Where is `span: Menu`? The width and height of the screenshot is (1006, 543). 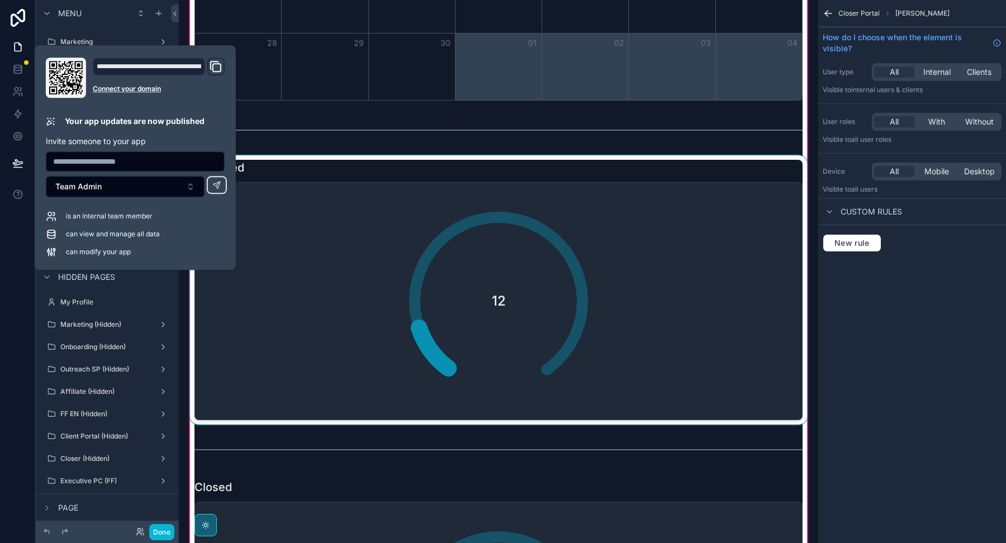
span: Menu is located at coordinates (70, 13).